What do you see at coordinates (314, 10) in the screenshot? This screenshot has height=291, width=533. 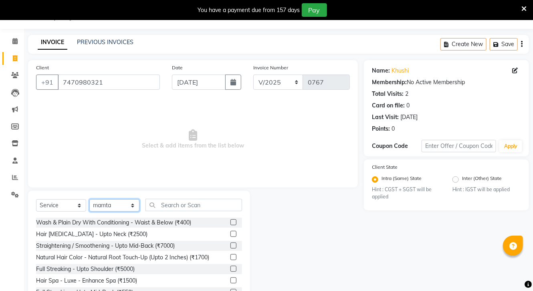 I see `button: Pay` at bounding box center [314, 10].